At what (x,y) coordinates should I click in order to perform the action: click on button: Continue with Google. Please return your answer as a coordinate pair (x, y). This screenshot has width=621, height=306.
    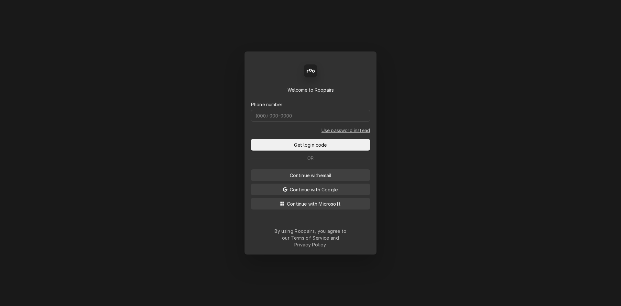
    Looking at the image, I should click on (311, 189).